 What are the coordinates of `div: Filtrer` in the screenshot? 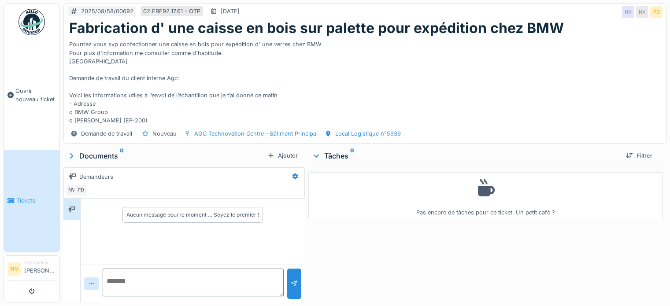 It's located at (639, 155).